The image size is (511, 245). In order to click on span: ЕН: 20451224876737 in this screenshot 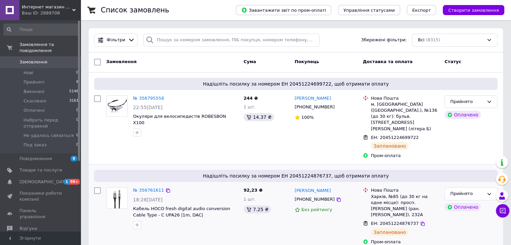, I will do `click(394, 223)`.